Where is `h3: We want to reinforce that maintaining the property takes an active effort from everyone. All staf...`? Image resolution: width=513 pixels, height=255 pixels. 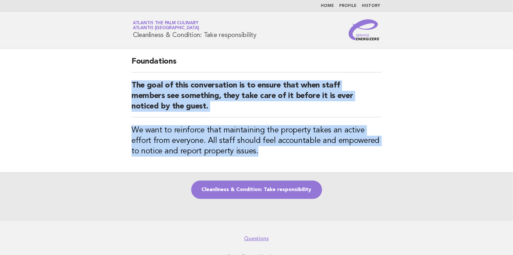 h3: We want to reinforce that maintaining the property takes an active effort from everyone. All staf... is located at coordinates (256, 141).